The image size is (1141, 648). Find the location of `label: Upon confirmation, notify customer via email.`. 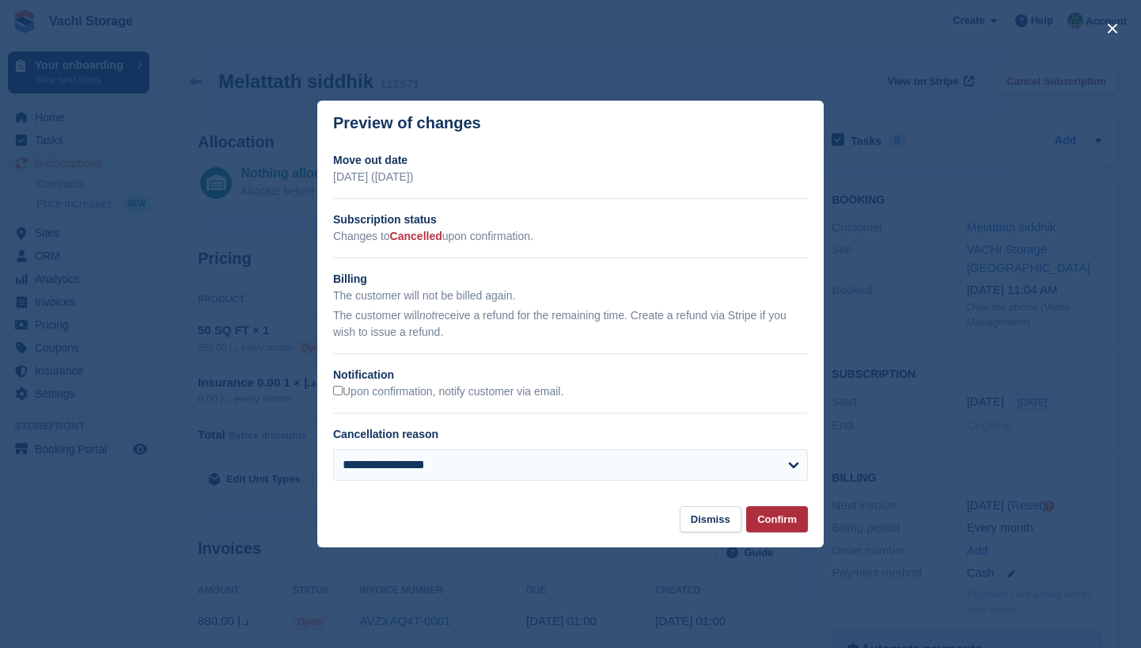

label: Upon confirmation, notify customer via email. is located at coordinates (448, 392).